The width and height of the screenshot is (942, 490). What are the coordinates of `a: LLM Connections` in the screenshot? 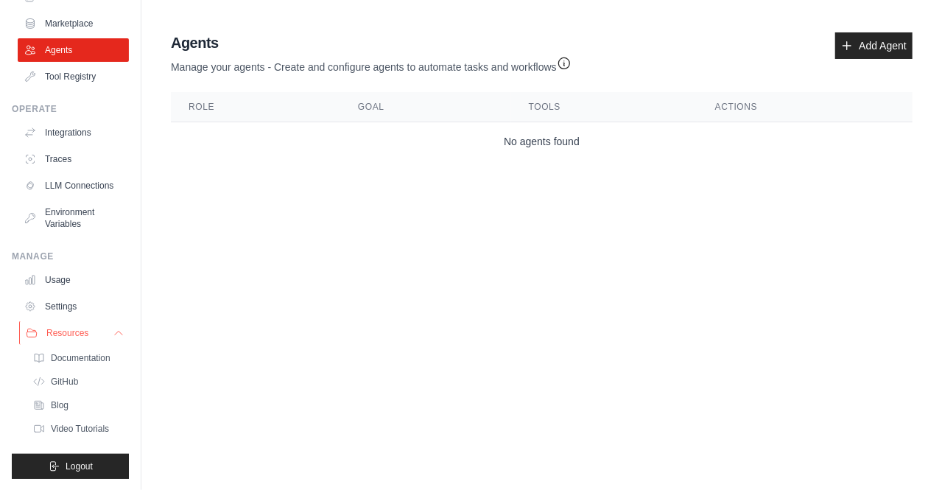 It's located at (73, 186).